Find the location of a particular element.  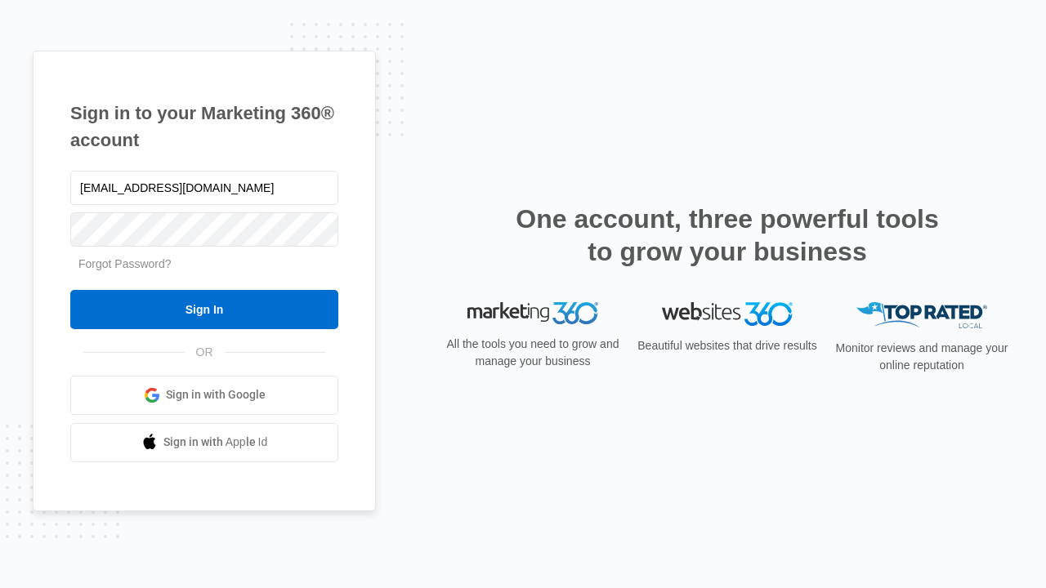

img: Top Rated Local is located at coordinates (922, 315).